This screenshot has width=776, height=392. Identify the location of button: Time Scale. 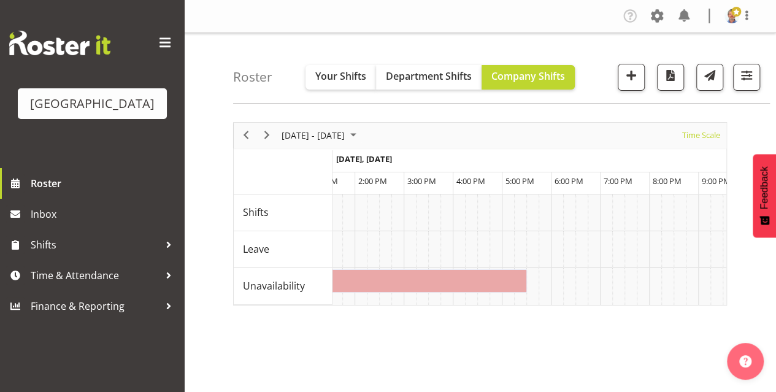
(701, 135).